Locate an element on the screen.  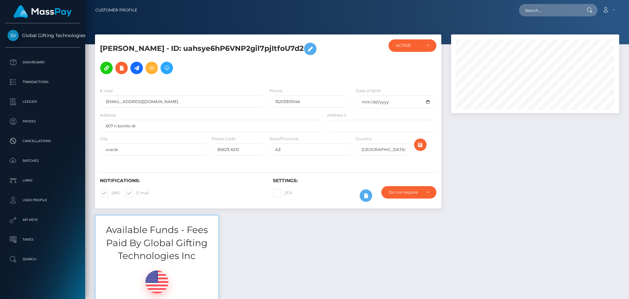
input: Search... is located at coordinates (550, 10).